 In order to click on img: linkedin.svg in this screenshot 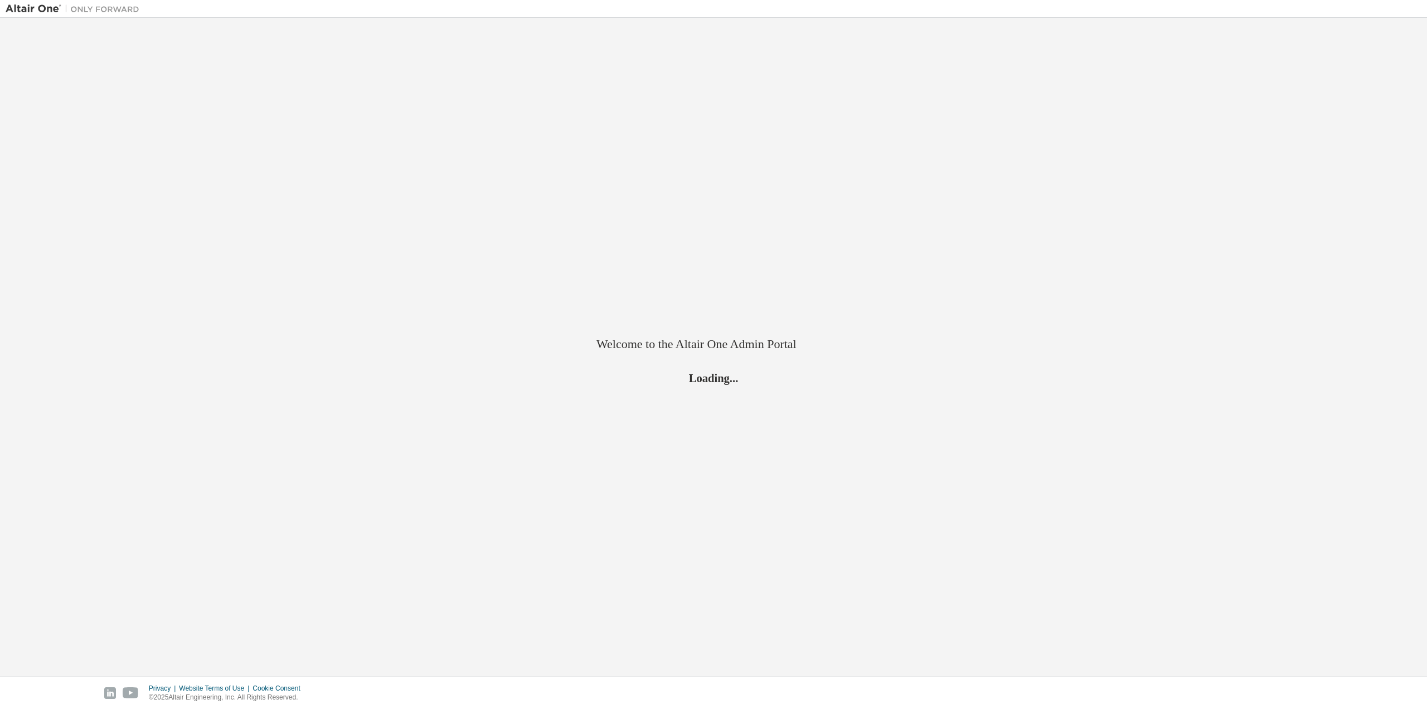, I will do `click(110, 692)`.